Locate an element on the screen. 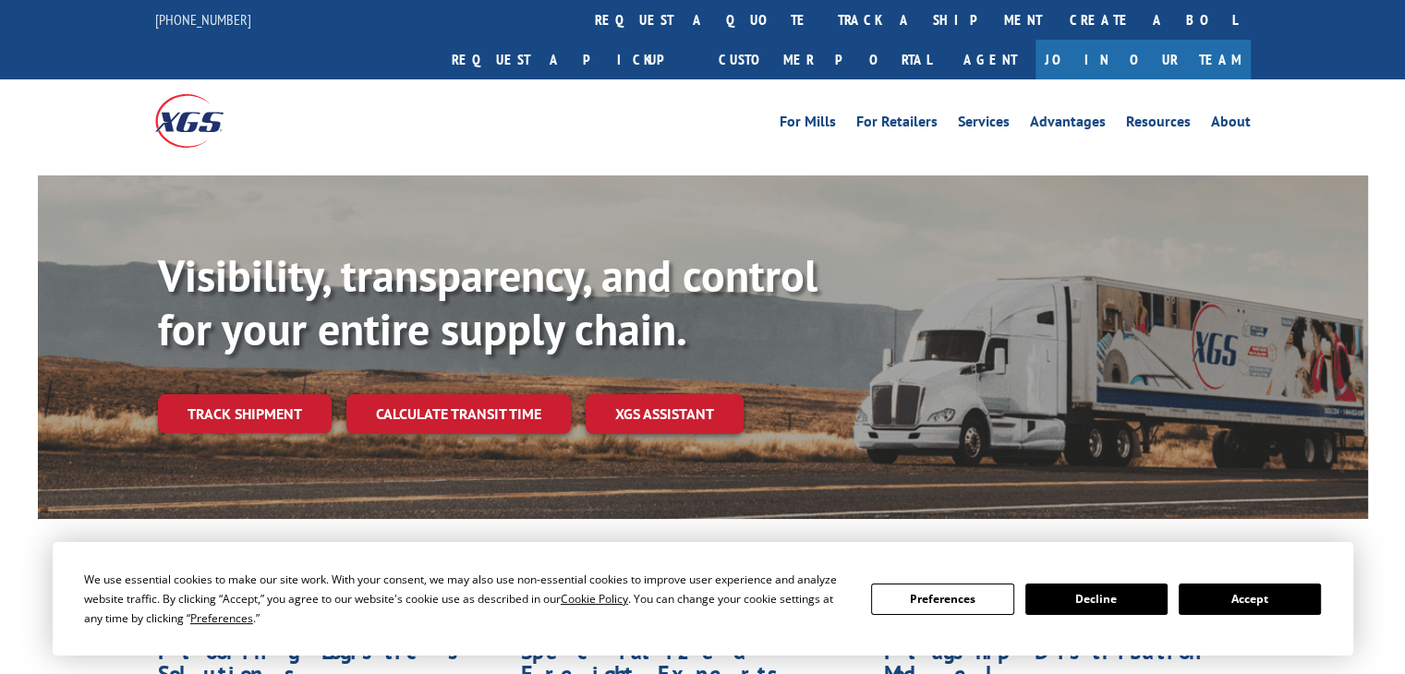 Image resolution: width=1405 pixels, height=674 pixels. button: Accept is located at coordinates (1250, 600).